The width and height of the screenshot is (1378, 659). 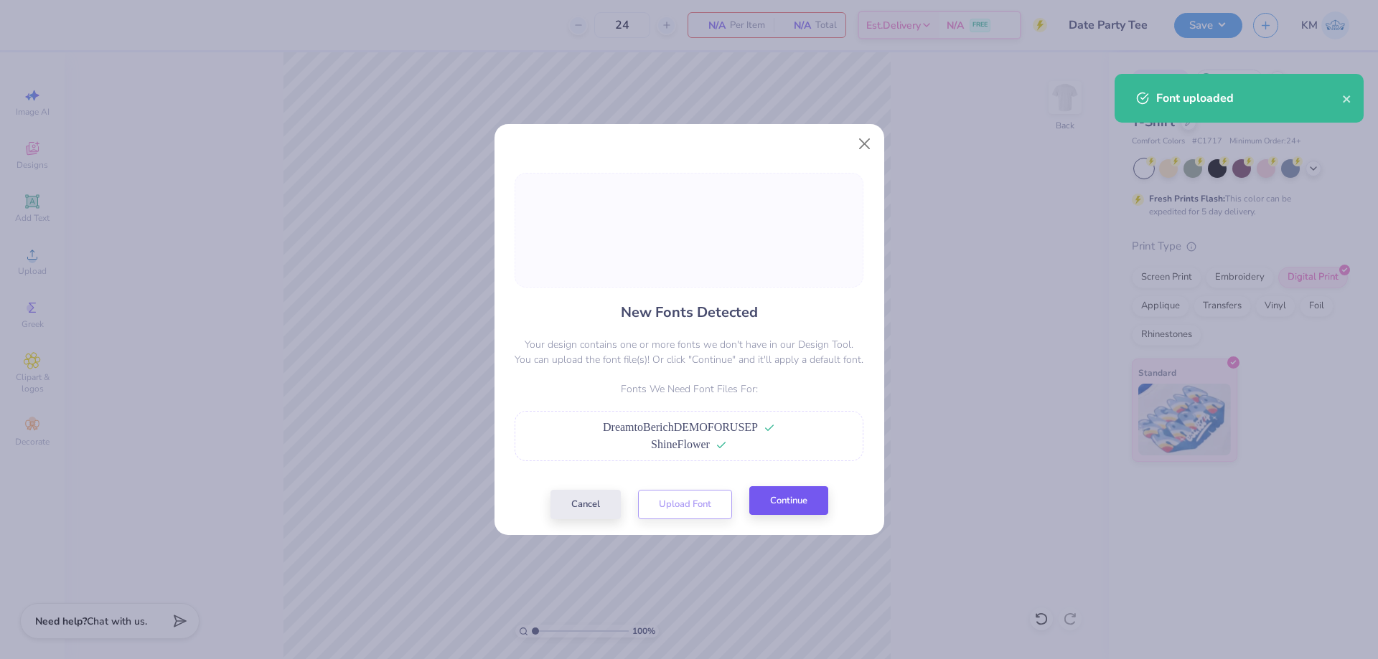 What do you see at coordinates (689, 352) in the screenshot?
I see `p: Your design contains one or more fonts we don't have in our Design Tool. You can upload the font ...` at bounding box center [689, 352].